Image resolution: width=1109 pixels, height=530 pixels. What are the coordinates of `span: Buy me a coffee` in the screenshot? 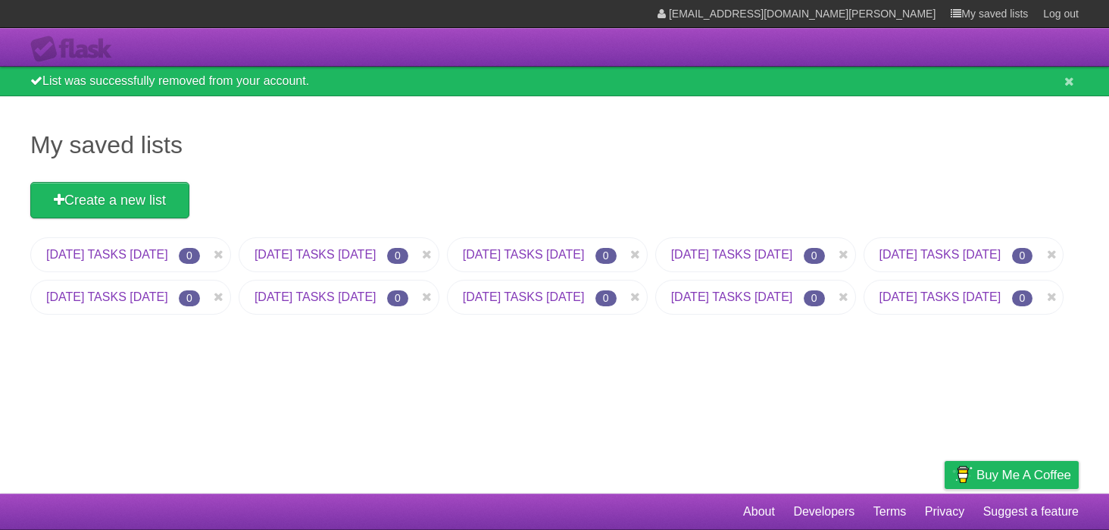 It's located at (1024, 474).